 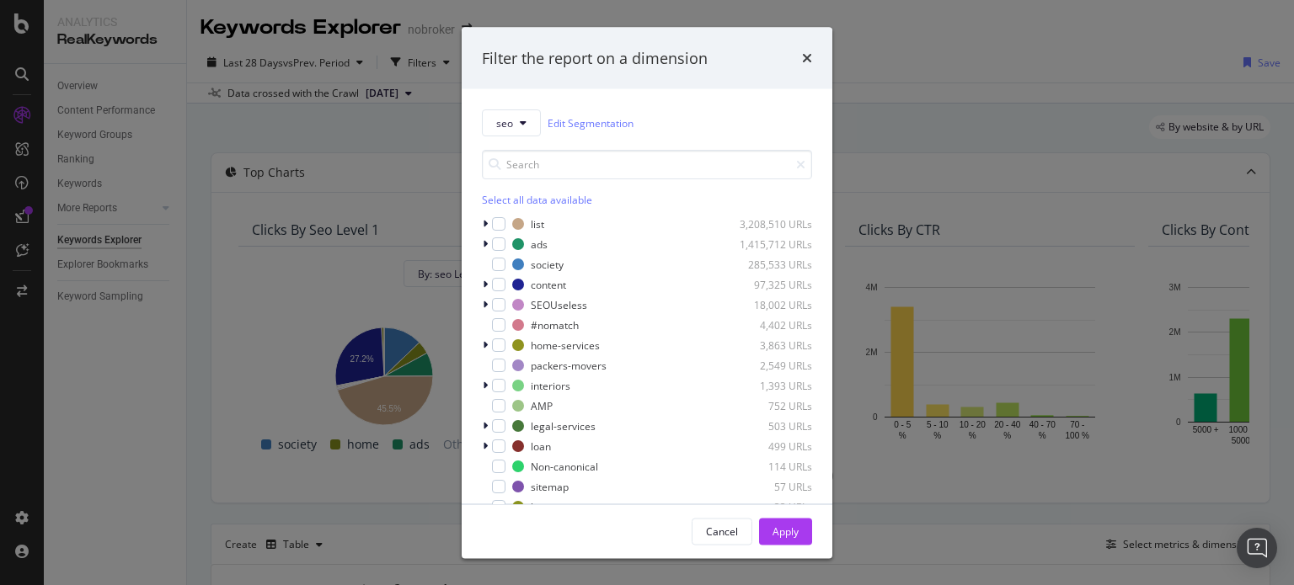 I want to click on span: seo, so click(x=504, y=122).